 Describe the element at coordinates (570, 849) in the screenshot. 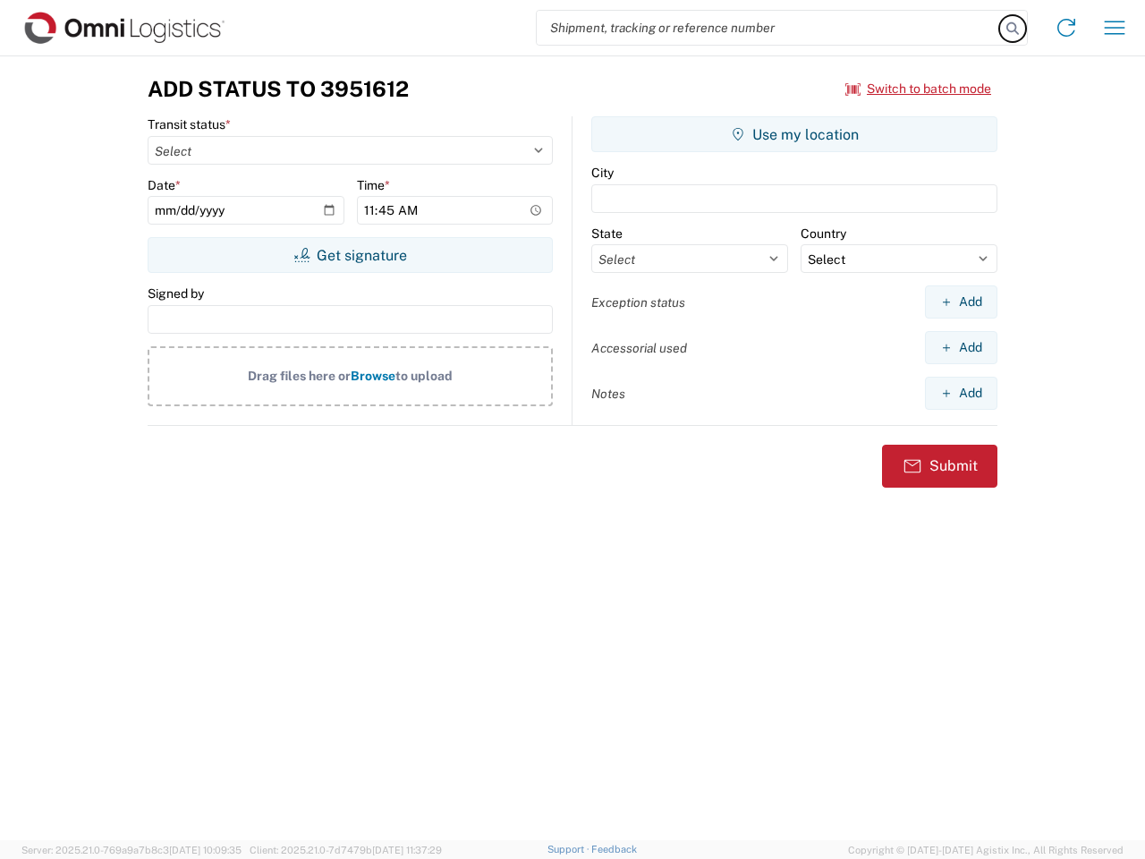

I see `a: Support` at that location.